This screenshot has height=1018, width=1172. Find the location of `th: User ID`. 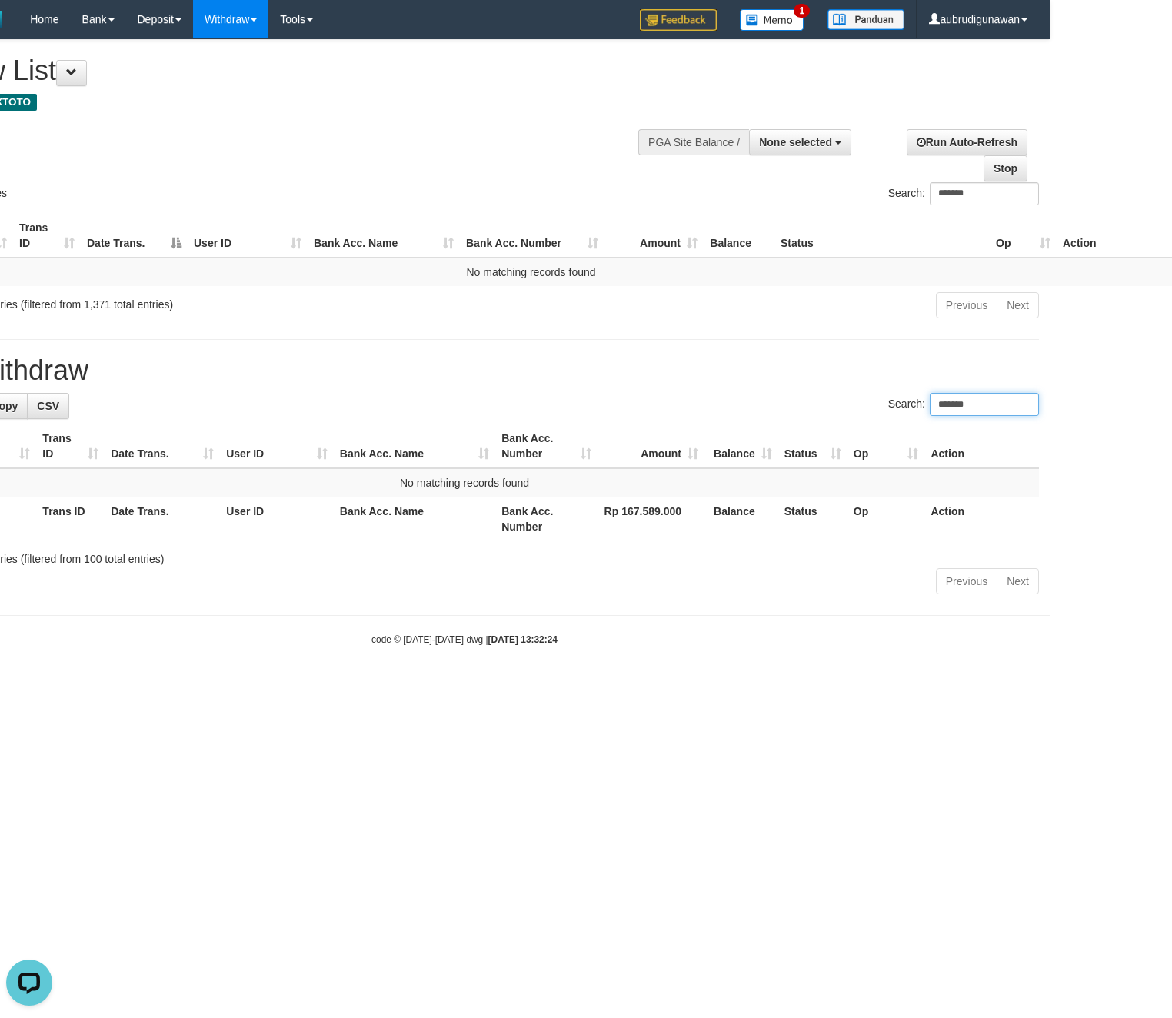

th: User ID is located at coordinates (277, 519).